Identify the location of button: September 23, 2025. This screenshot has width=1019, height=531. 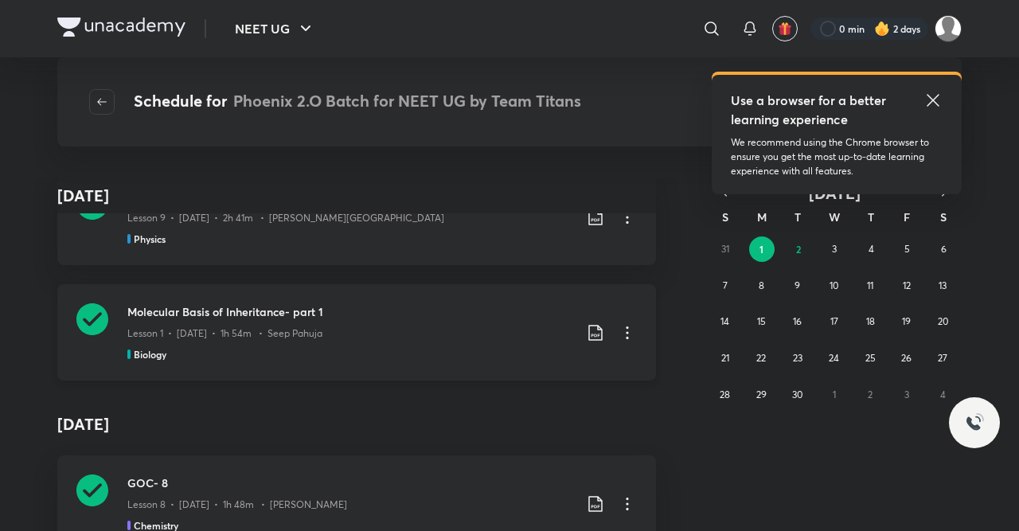
(798, 358).